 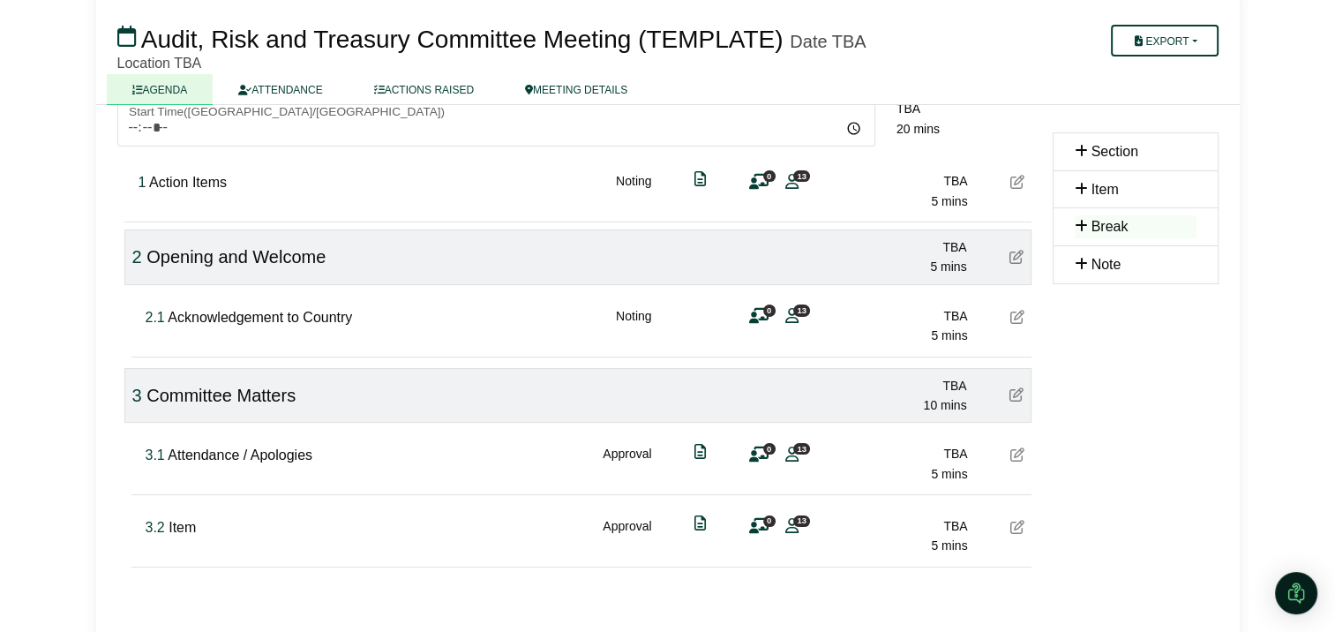 I want to click on div: Date TBA, so click(x=828, y=41).